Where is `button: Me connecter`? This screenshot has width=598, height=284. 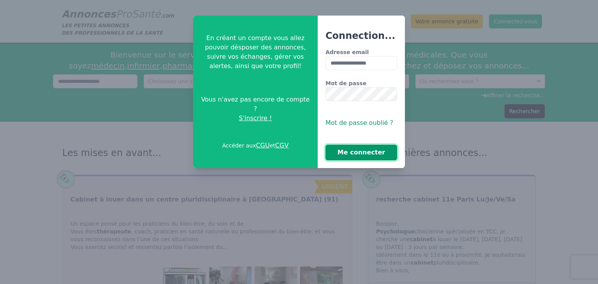
button: Me connecter is located at coordinates (361, 153).